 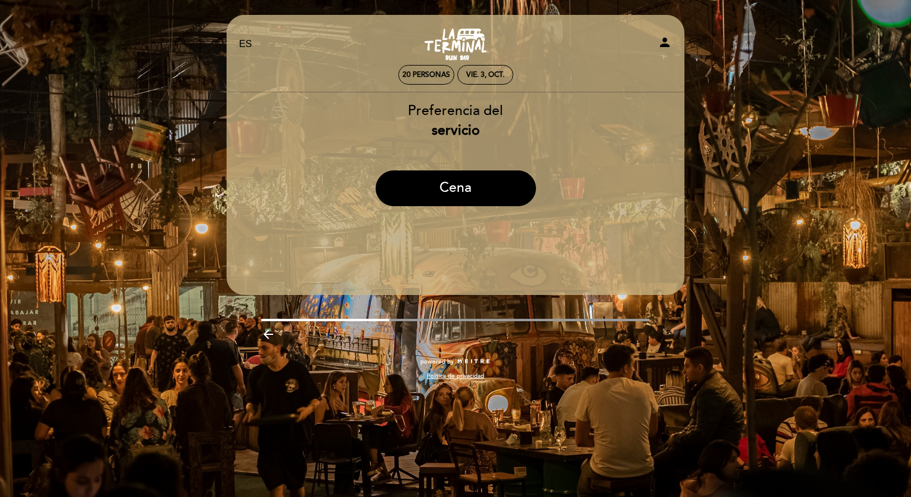 What do you see at coordinates (665, 42) in the screenshot?
I see `i: person` at bounding box center [665, 42].